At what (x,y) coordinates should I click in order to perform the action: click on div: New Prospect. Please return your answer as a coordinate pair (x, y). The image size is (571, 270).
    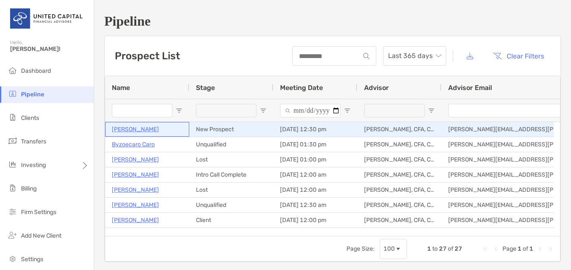
    Looking at the image, I should click on (231, 129).